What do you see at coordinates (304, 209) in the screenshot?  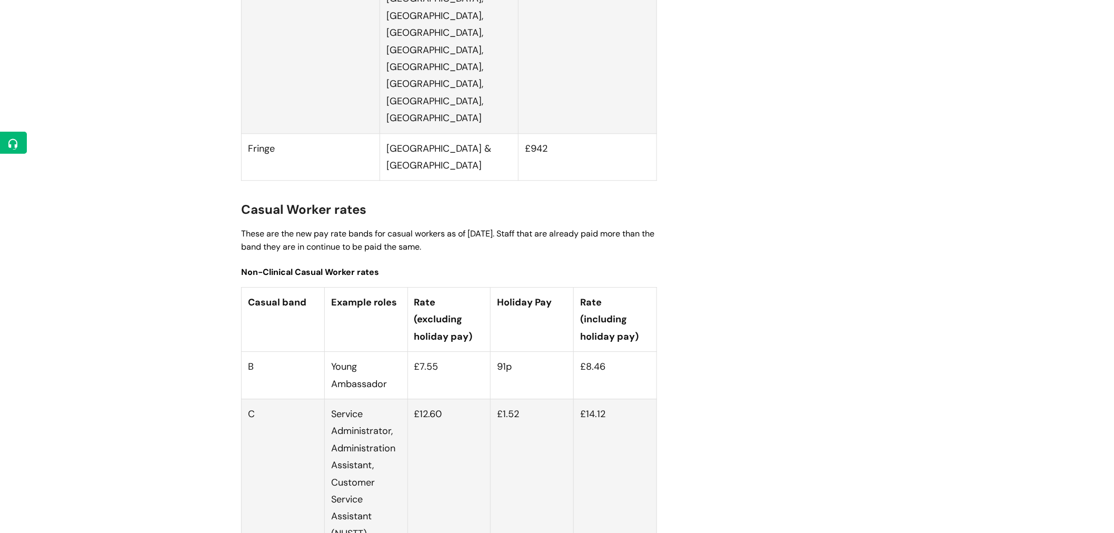 I see `span: Casual Worker rates` at bounding box center [304, 209].